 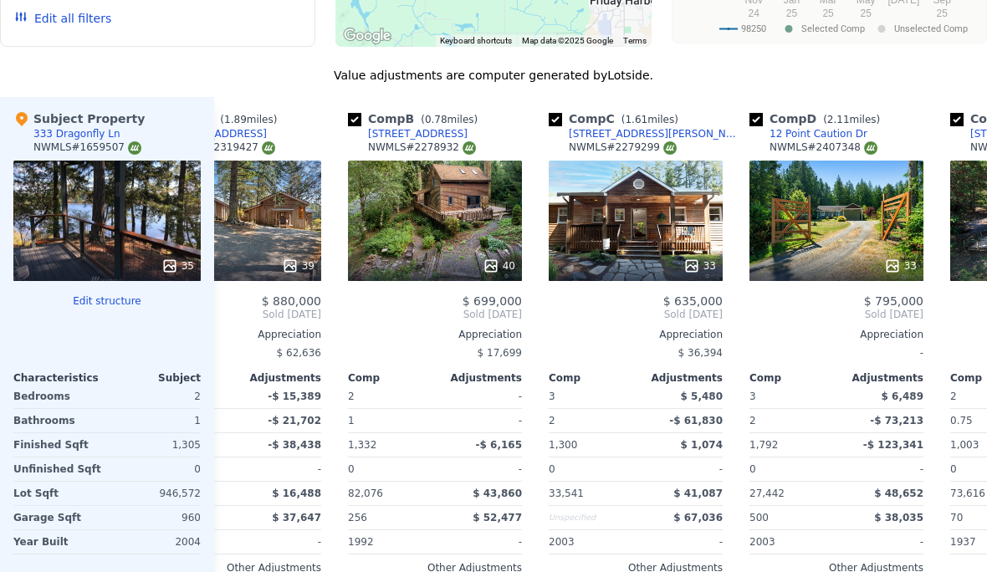 I want to click on div: 0, so click(x=156, y=469).